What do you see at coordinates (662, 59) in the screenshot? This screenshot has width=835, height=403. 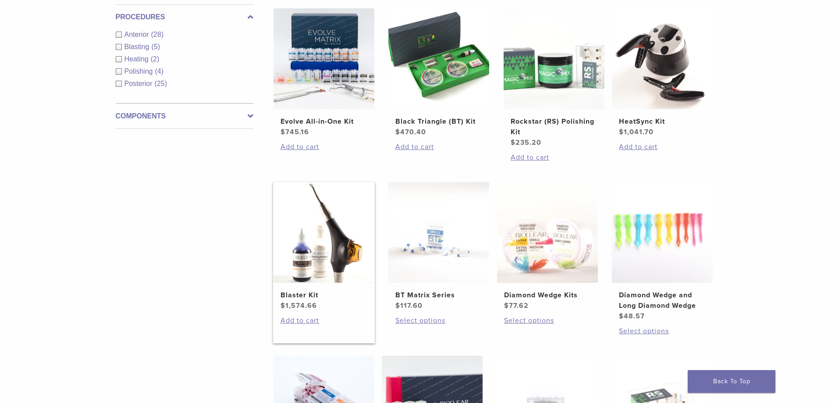 I see `img: HeatSync Kit` at bounding box center [662, 59].